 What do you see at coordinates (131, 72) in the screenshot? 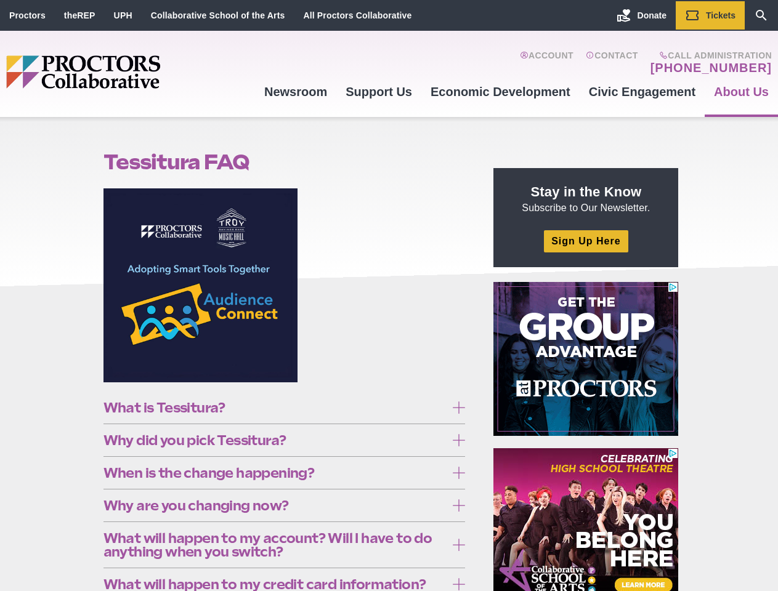
I see `img: Proctors logo` at bounding box center [131, 72].